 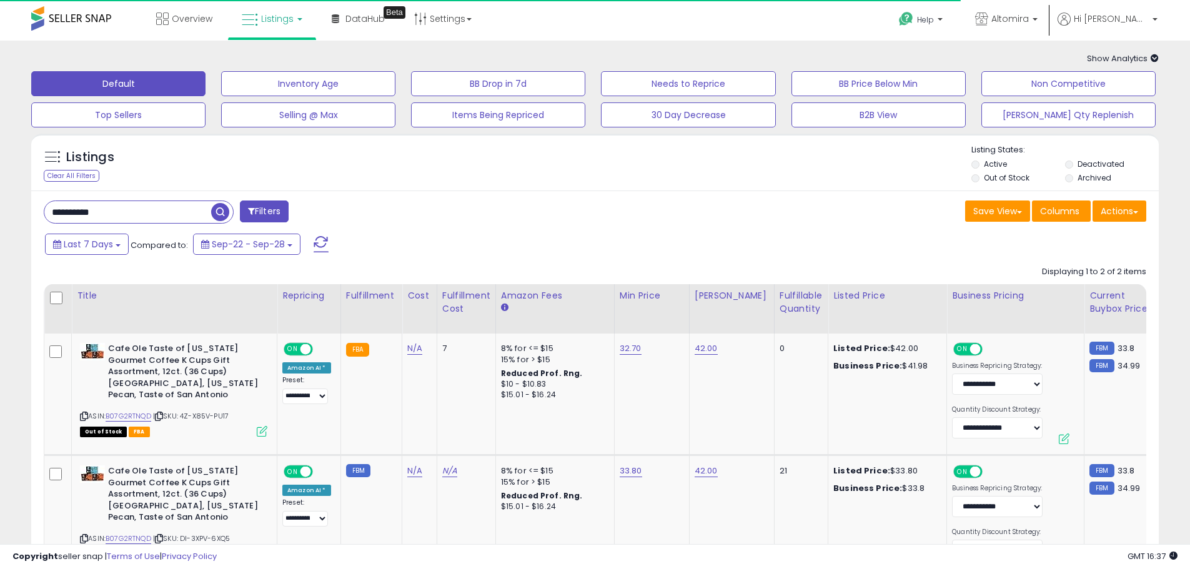 What do you see at coordinates (885, 366) in the screenshot?
I see `div: $41.98` at bounding box center [885, 366].